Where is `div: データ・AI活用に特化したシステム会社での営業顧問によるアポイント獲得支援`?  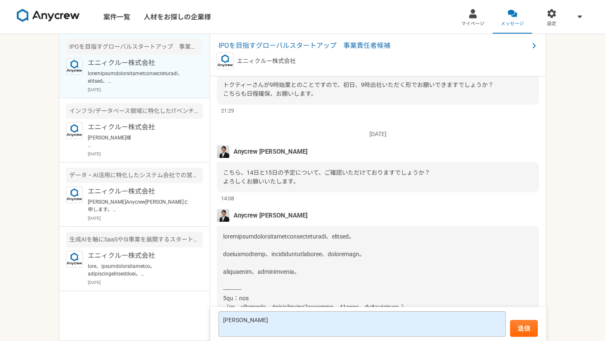
div: データ・AI活用に特化したシステム会社での営業顧問によるアポイント獲得支援 is located at coordinates (134, 175).